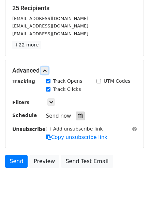 This screenshot has height=198, width=149. What do you see at coordinates (67, 89) in the screenshot?
I see `label: Track Clicks` at bounding box center [67, 89].